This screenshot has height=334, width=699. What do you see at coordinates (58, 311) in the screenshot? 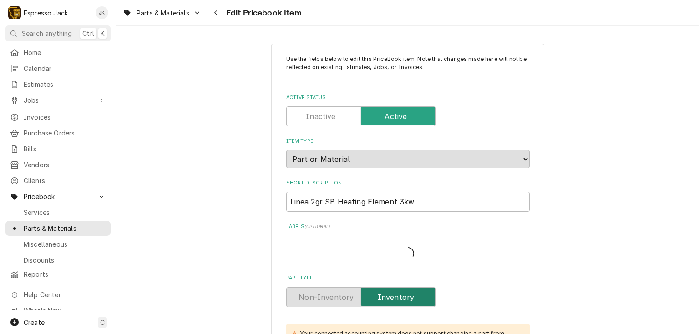
I see `a: Go to What's New` at bounding box center [58, 311].